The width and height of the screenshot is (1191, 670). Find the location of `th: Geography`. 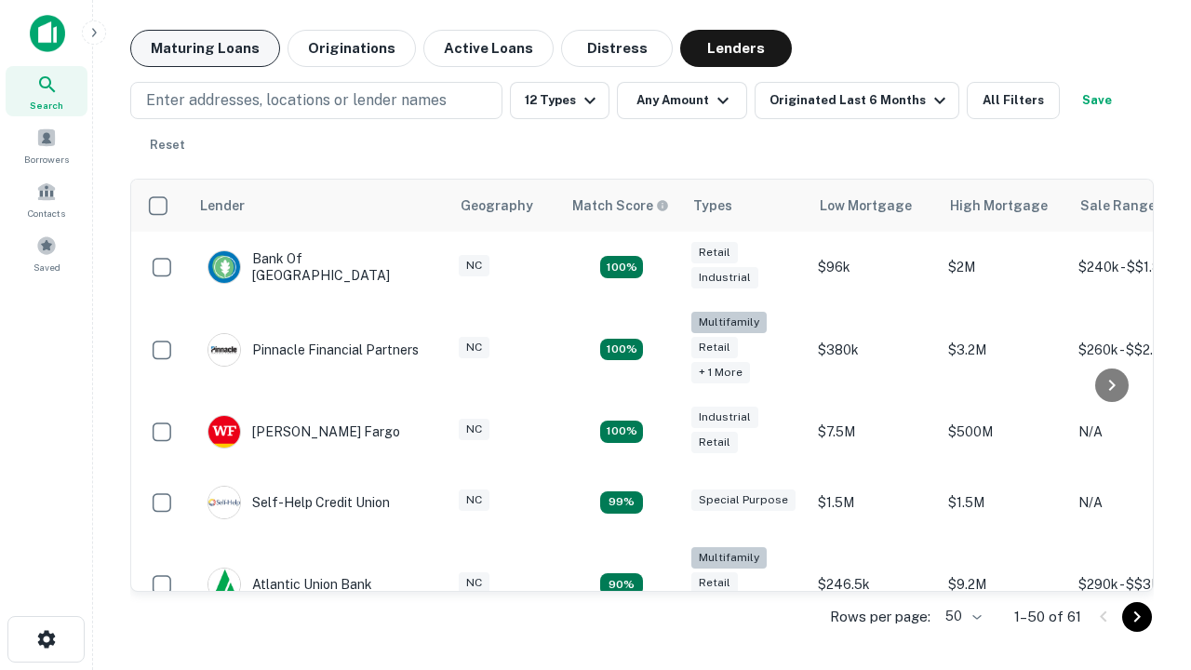

th: Geography is located at coordinates (505, 206).